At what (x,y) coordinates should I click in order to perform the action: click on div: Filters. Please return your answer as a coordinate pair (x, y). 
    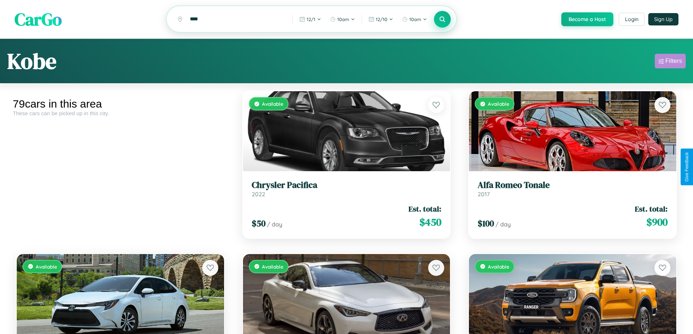
    Looking at the image, I should click on (673, 61).